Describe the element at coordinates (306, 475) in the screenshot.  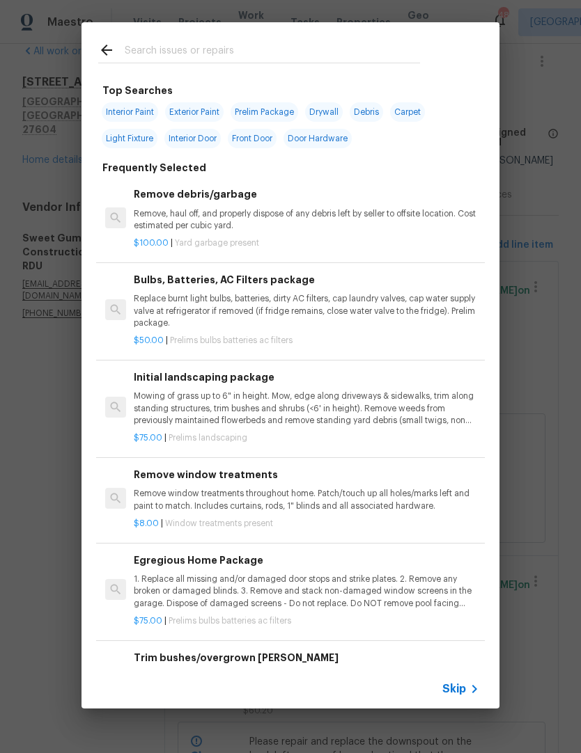
I see `h6: Remove window treatments` at that location.